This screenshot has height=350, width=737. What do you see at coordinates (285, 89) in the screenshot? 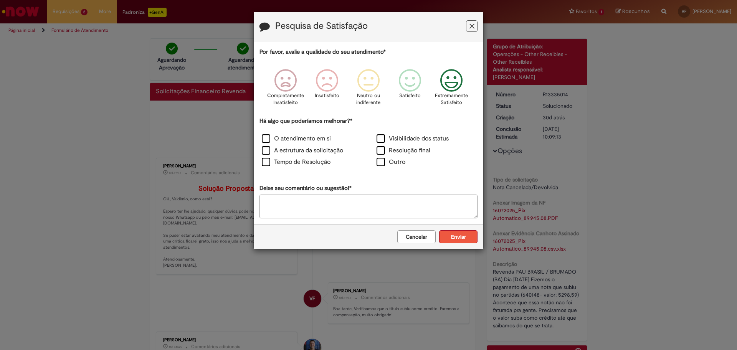
I see `div: Completamente Insatisfeito` at bounding box center [285, 89].